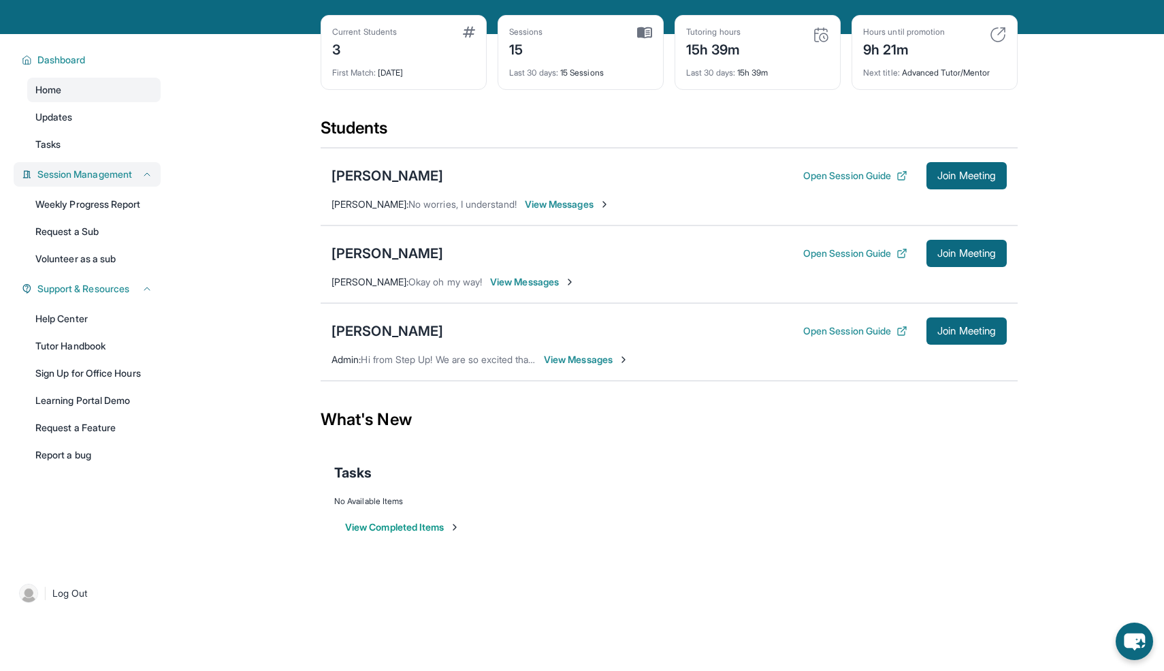  What do you see at coordinates (87, 593) in the screenshot?
I see `a: |Log Out` at bounding box center [87, 593].